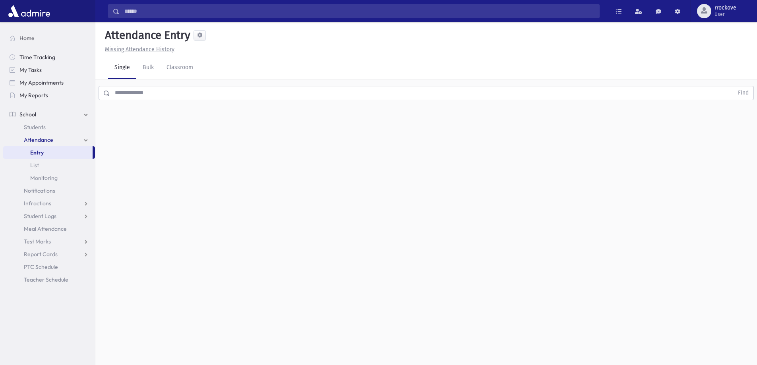  What do you see at coordinates (34, 95) in the screenshot?
I see `span: My Reports` at bounding box center [34, 95].